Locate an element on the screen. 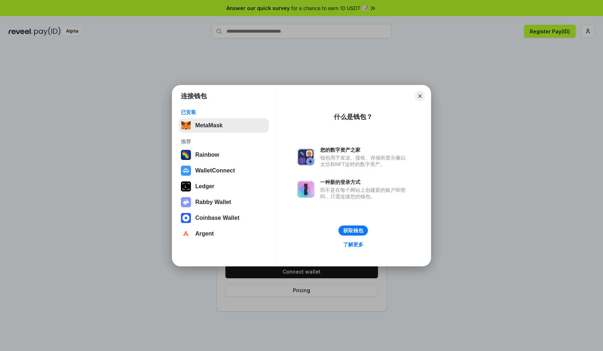 The height and width of the screenshot is (351, 603). img: svg+xml,%3Csvg%20fill%3D%22none%22%20height%3D%2233%22%20viewBox%3D%220%200%2035%2033%22%20width%... is located at coordinates (186, 126).